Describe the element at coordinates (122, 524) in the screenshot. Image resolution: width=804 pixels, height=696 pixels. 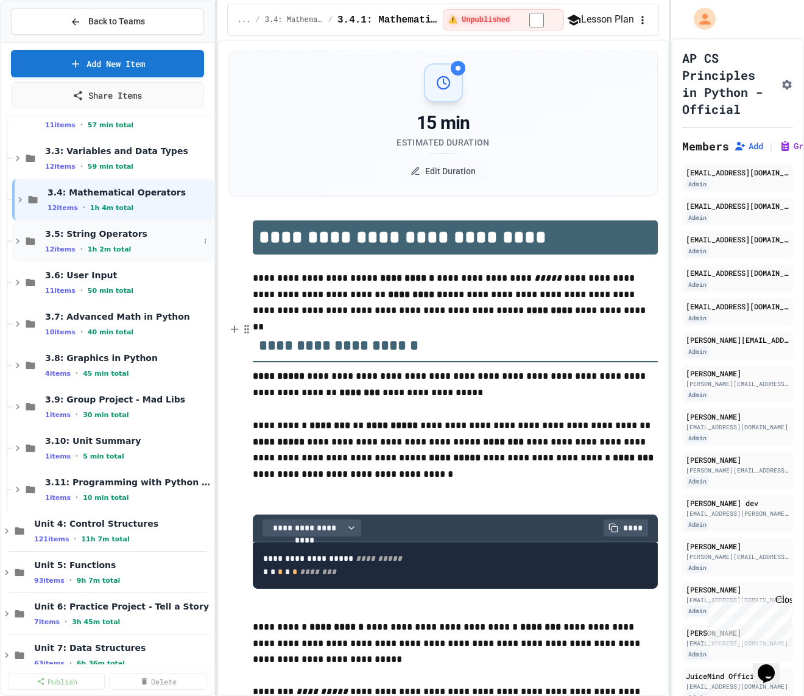
I see `span: Unit 4: Control Structures` at that location.